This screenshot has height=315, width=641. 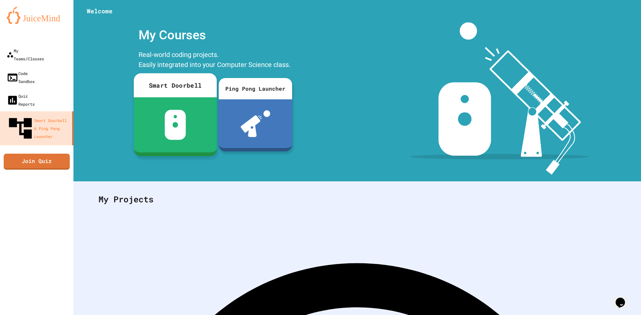 I want to click on div: My Courses, so click(x=215, y=35).